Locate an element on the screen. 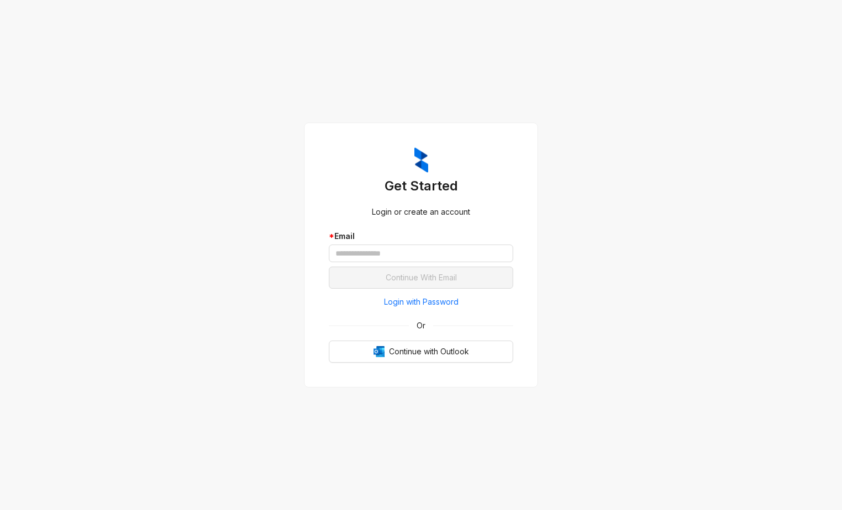 This screenshot has width=842, height=510. span: Or is located at coordinates (421, 326).